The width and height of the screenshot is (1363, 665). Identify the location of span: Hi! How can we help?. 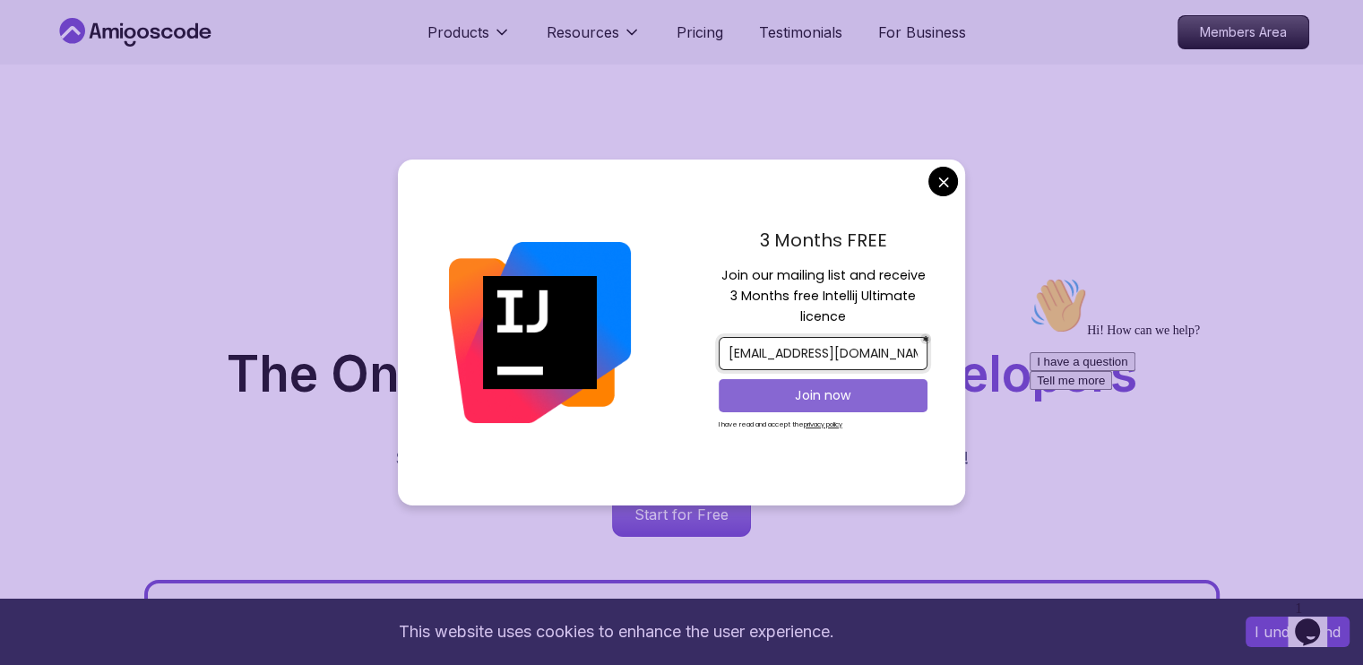
(92, 60).